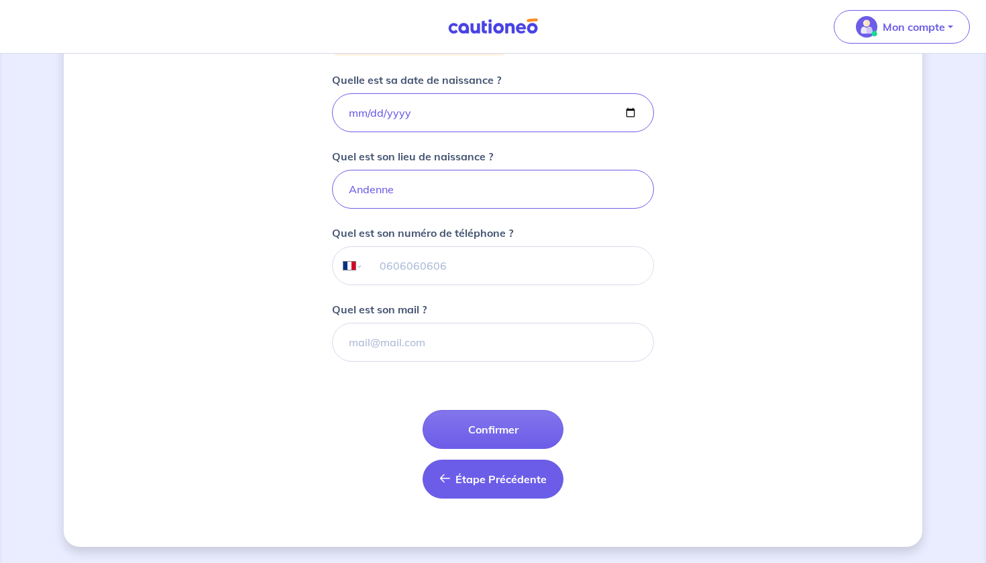 The image size is (986, 563). Describe the element at coordinates (493, 429) in the screenshot. I see `button: Confirmer` at that location.